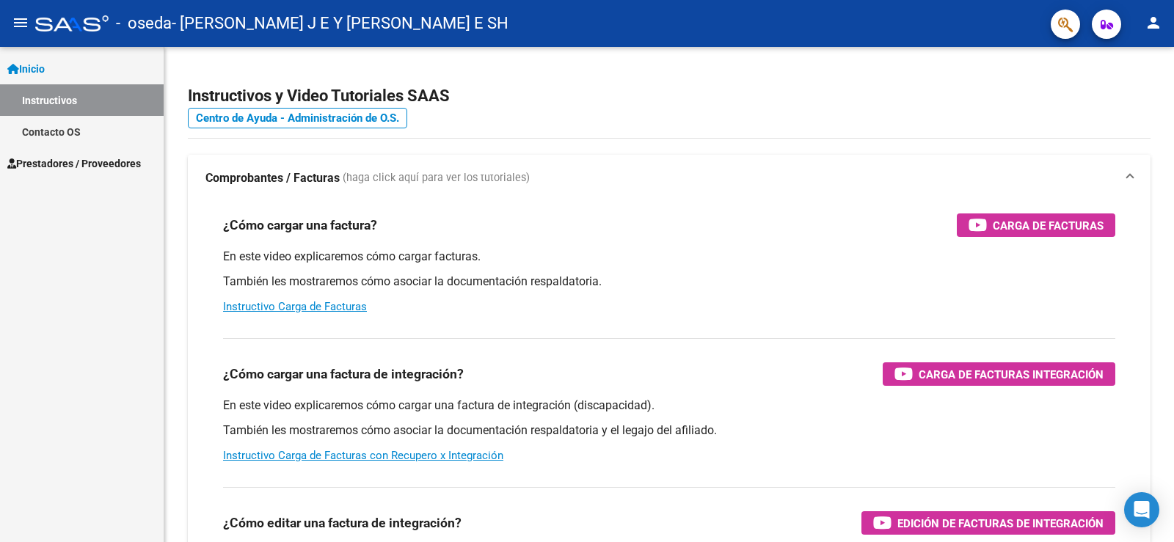  What do you see at coordinates (999, 374) in the screenshot?
I see `button: Carga de Facturas Integración` at bounding box center [999, 374].